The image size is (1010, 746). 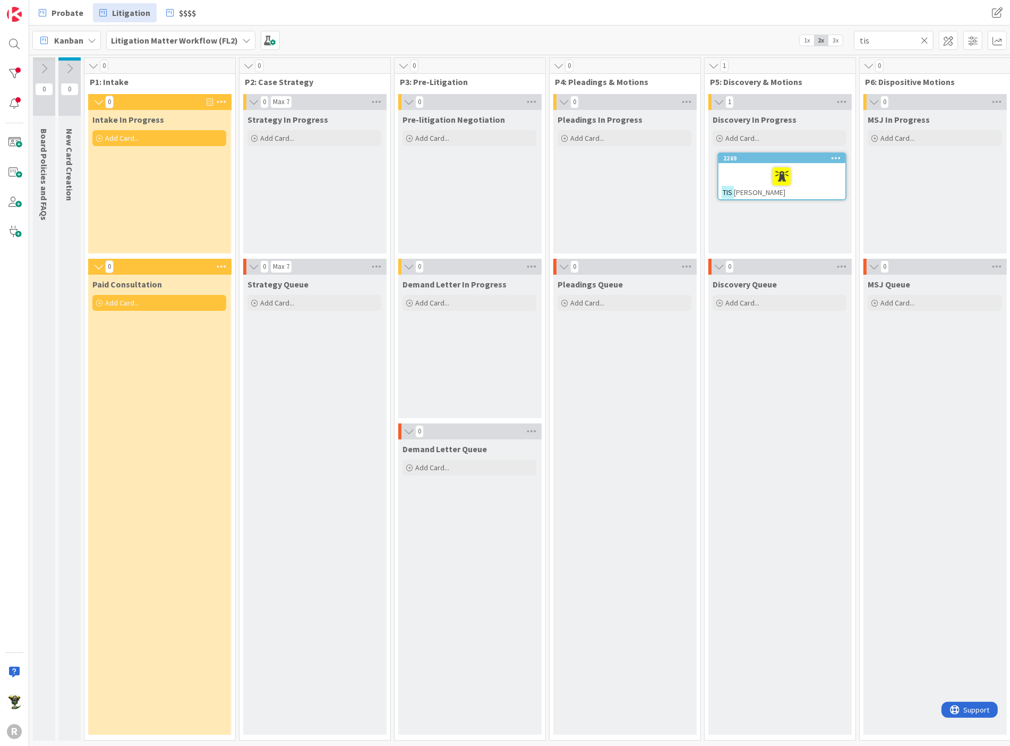 I want to click on span: 1x, so click(x=807, y=40).